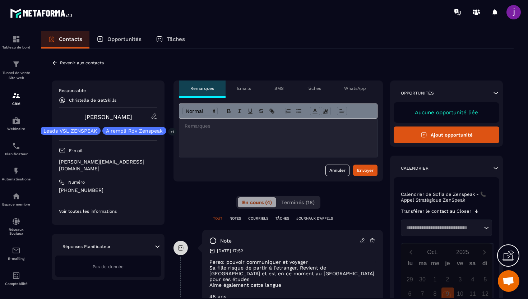  Describe the element at coordinates (170, 40) in the screenshot. I see `a: Tâches` at that location.